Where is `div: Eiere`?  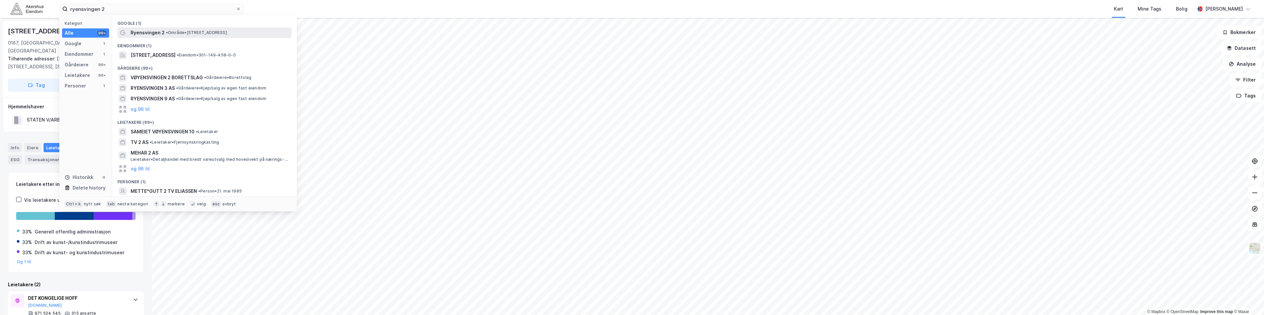 div: Eiere is located at coordinates (33, 147).